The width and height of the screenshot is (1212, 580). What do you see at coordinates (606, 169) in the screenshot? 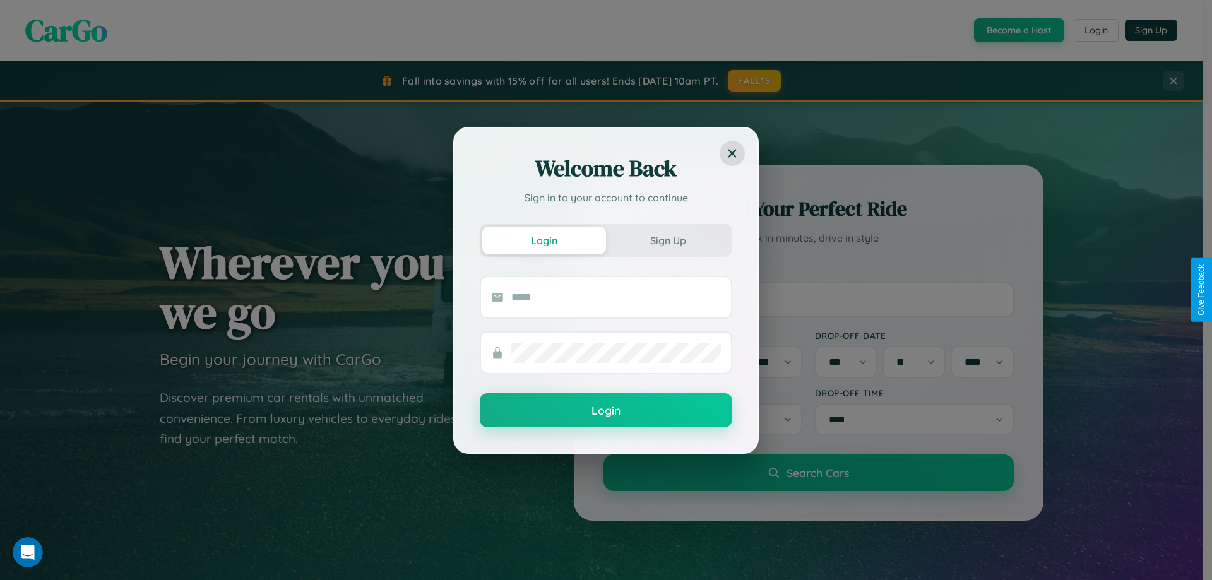
I see `h2: Welcome Back` at bounding box center [606, 169].